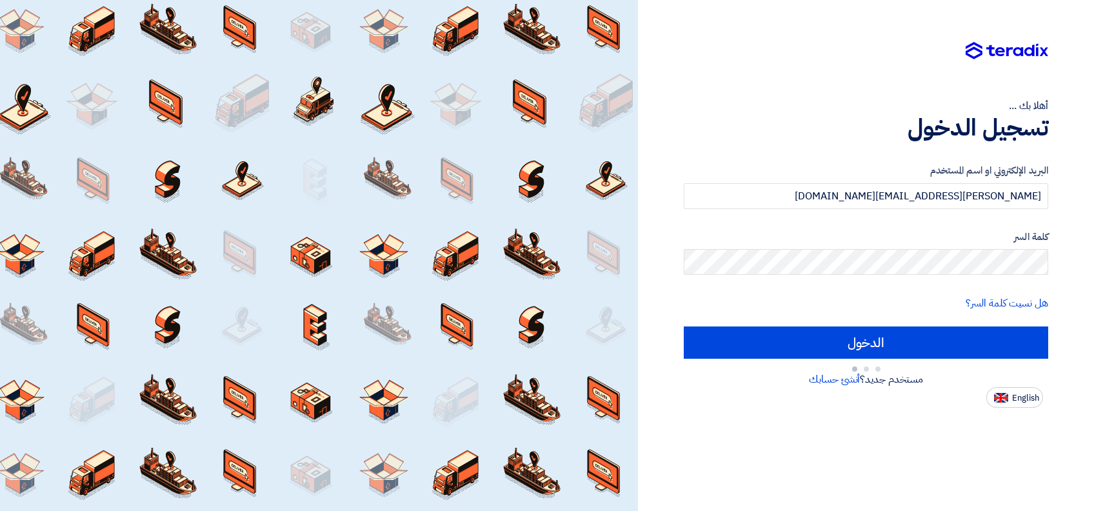 This screenshot has height=511, width=1094. Describe the element at coordinates (1015, 397) in the screenshot. I see `button: English` at that location.